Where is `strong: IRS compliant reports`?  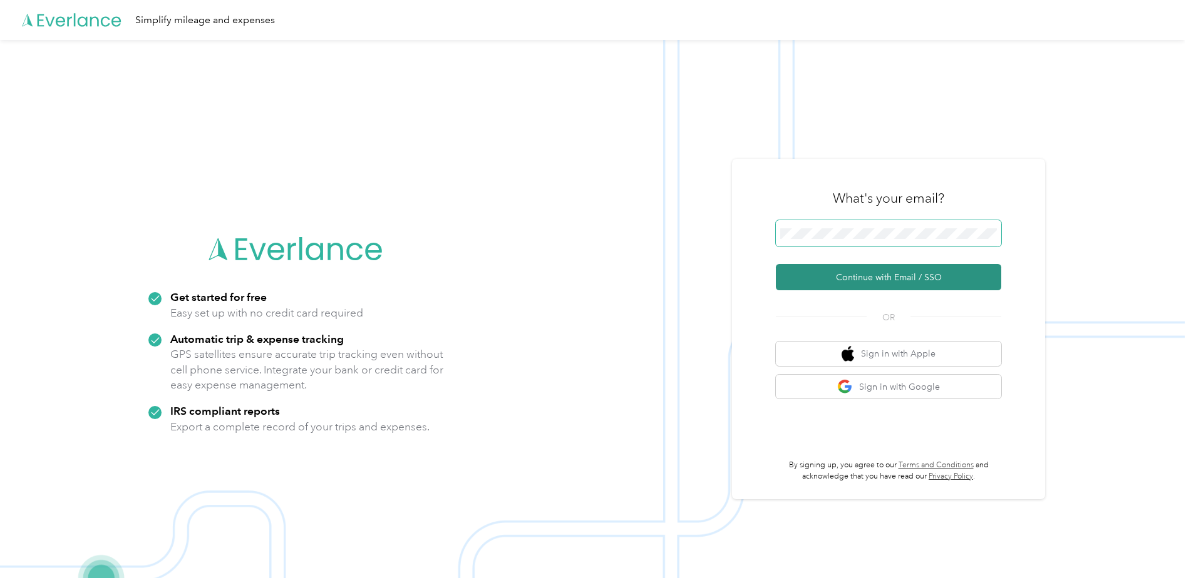 strong: IRS compliant reports is located at coordinates (225, 411).